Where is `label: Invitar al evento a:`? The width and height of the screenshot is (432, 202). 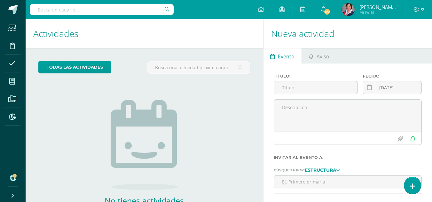
label: Invitar al evento a: is located at coordinates (347, 157).